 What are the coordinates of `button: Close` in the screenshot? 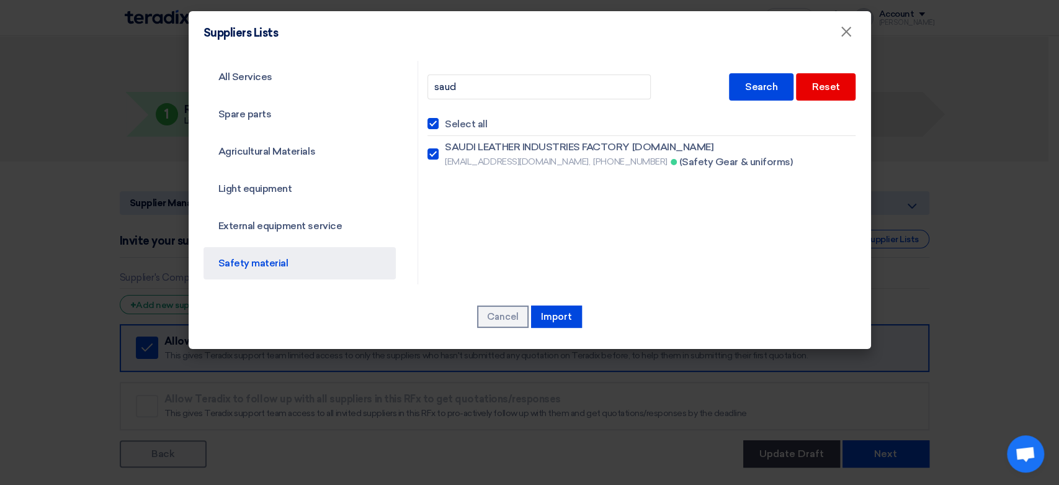 It's located at (846, 32).